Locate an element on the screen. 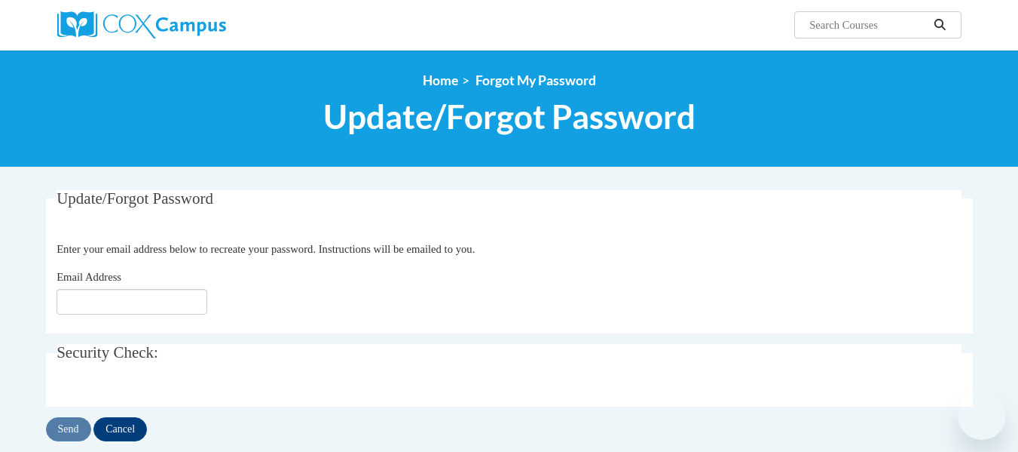  button: Search is located at coordinates (940, 25).